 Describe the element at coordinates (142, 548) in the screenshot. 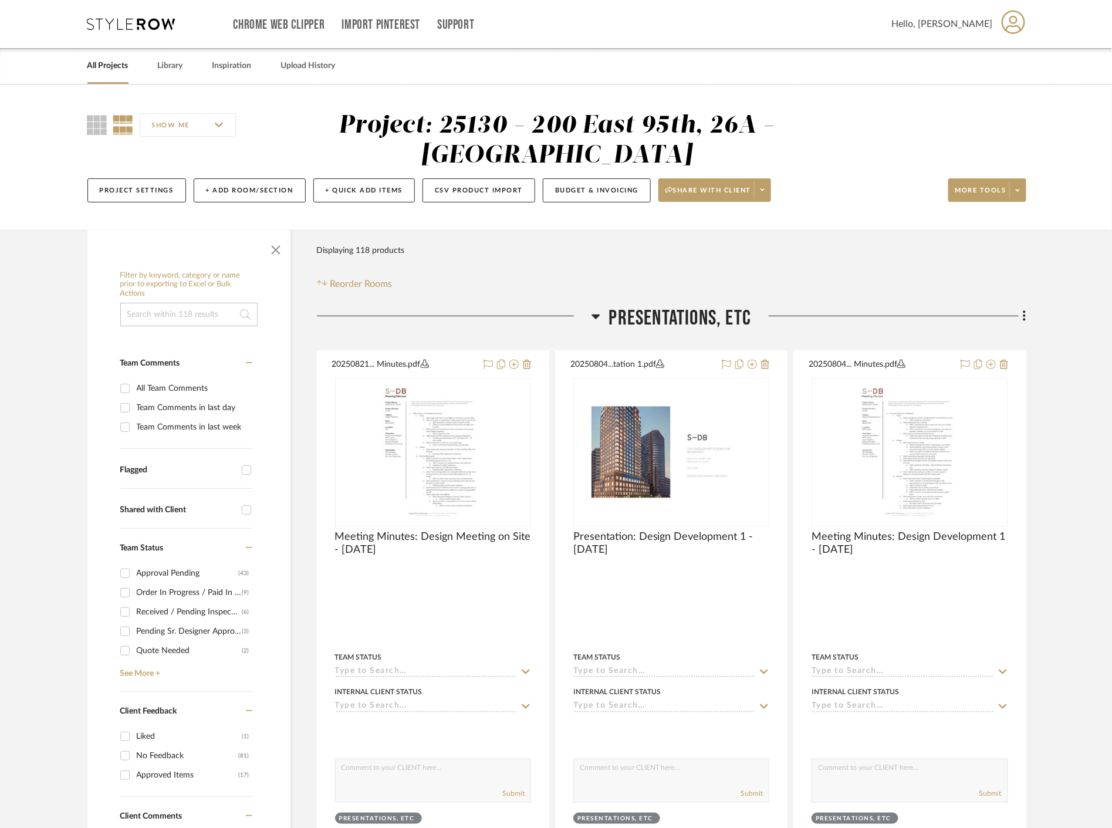

I see `span: Team Status` at that location.